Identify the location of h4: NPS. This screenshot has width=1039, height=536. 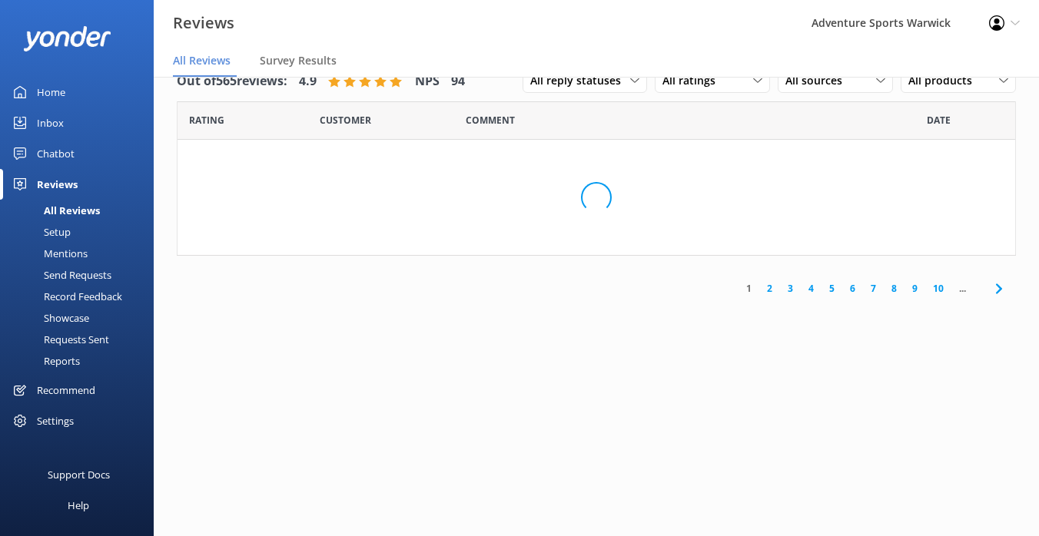
(427, 81).